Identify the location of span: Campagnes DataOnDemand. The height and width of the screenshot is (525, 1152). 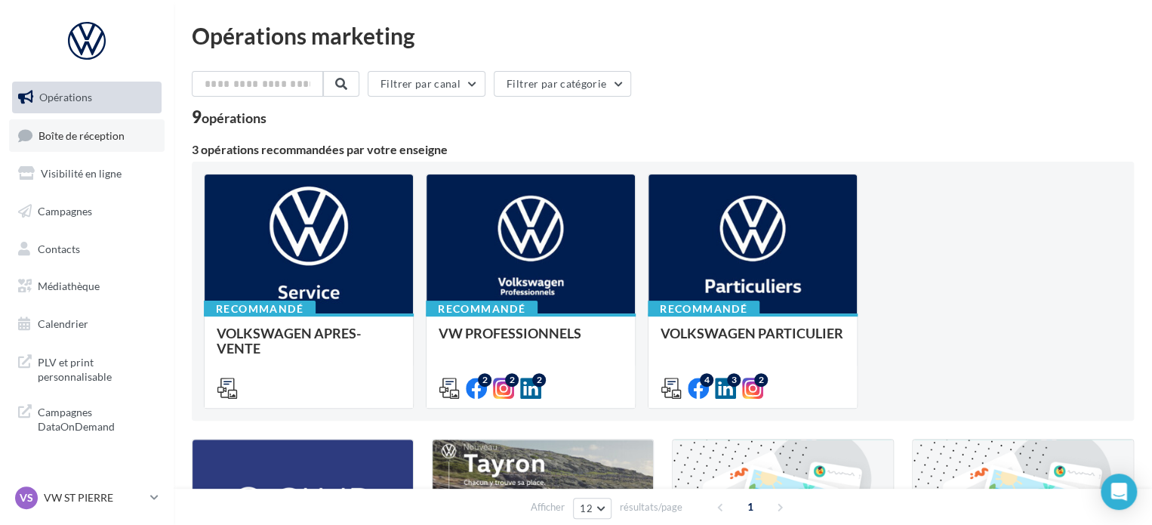
(97, 418).